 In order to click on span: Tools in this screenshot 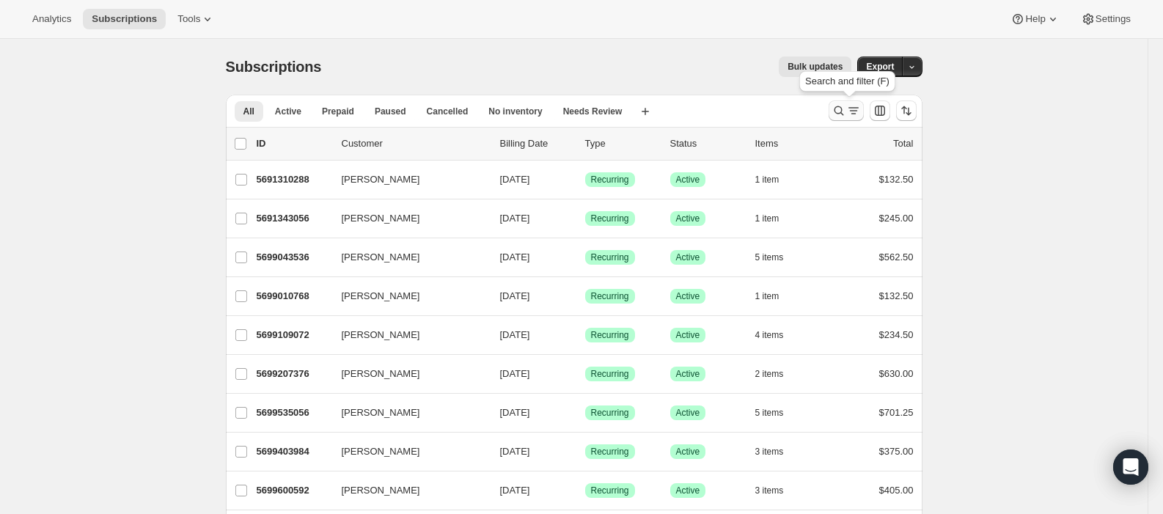, I will do `click(188, 19)`.